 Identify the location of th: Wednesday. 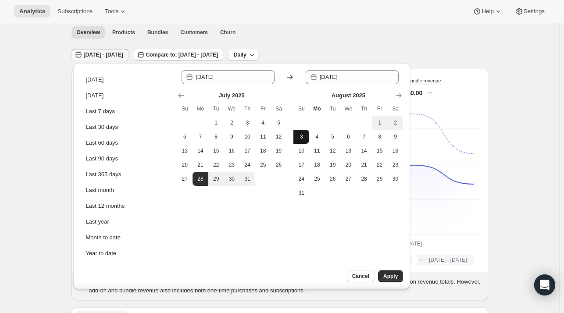
(232, 109).